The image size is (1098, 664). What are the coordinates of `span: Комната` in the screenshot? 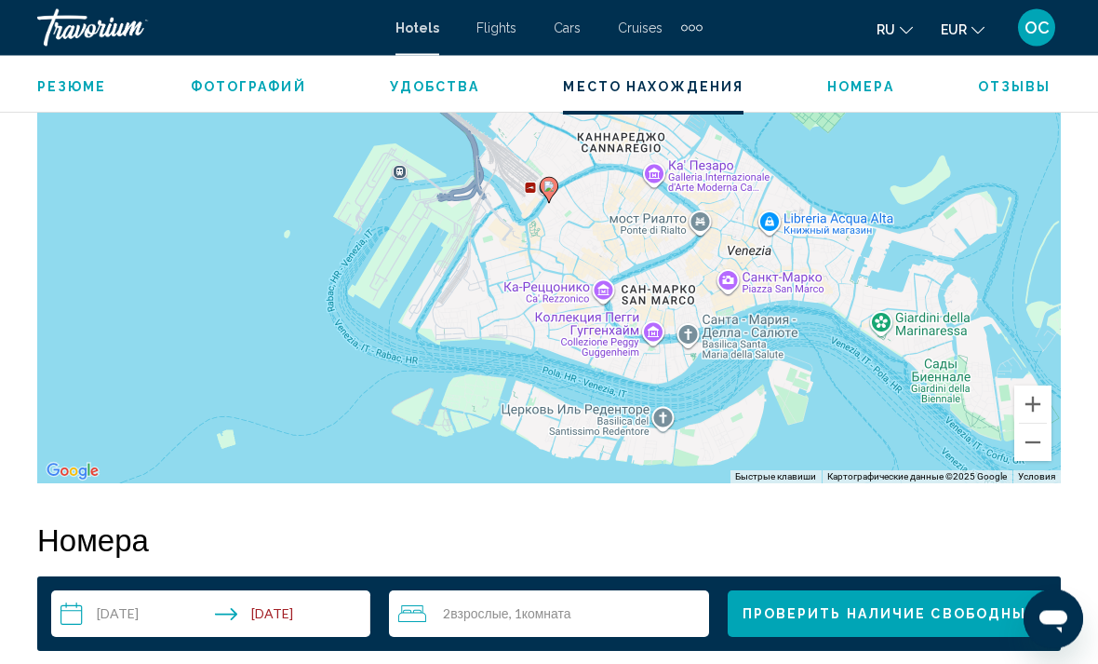 It's located at (546, 613).